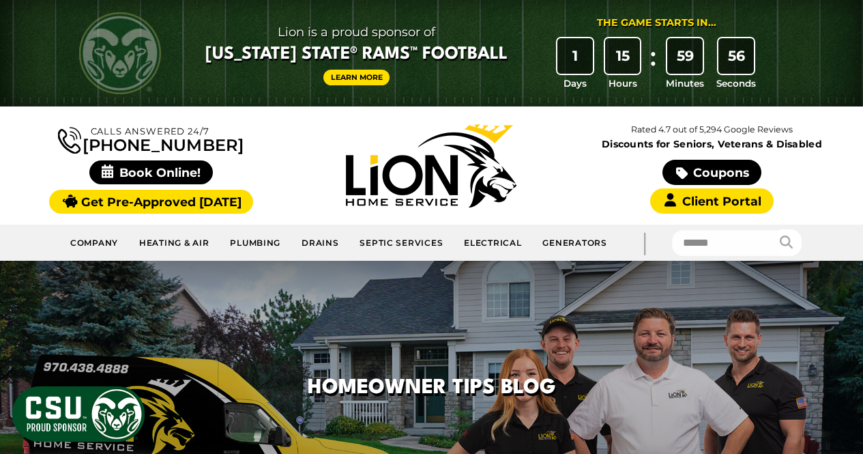 The image size is (863, 454). Describe the element at coordinates (685, 83) in the screenshot. I see `span: Minutes` at that location.